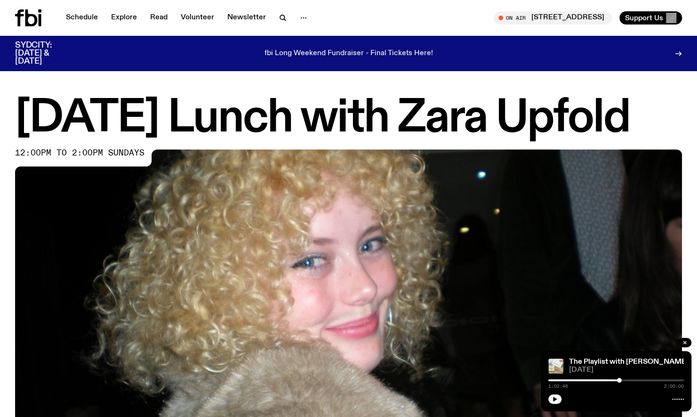  What do you see at coordinates (80, 153) in the screenshot?
I see `span: 12:00pm to 2:00pm sundays` at bounding box center [80, 153].